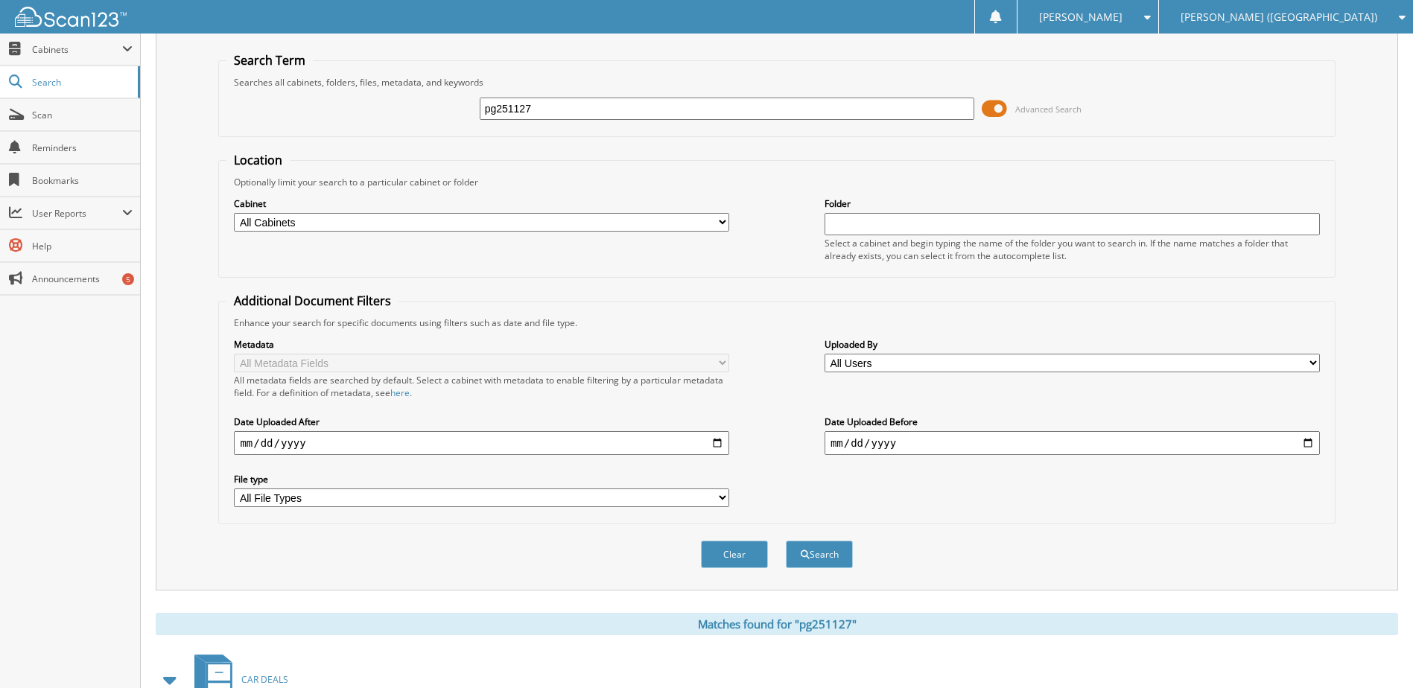  I want to click on span: Help, so click(82, 246).